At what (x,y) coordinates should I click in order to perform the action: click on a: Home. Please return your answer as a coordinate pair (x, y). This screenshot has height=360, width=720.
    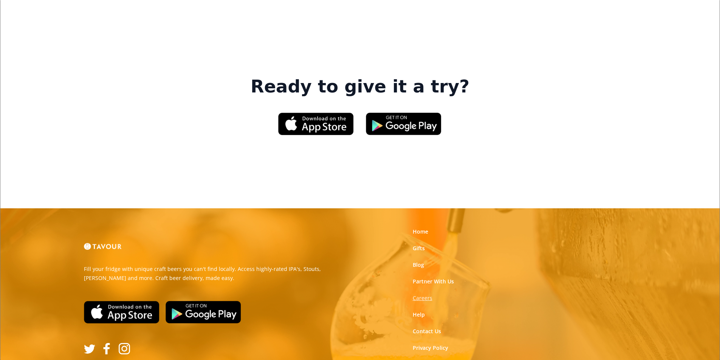
    Looking at the image, I should click on (420, 232).